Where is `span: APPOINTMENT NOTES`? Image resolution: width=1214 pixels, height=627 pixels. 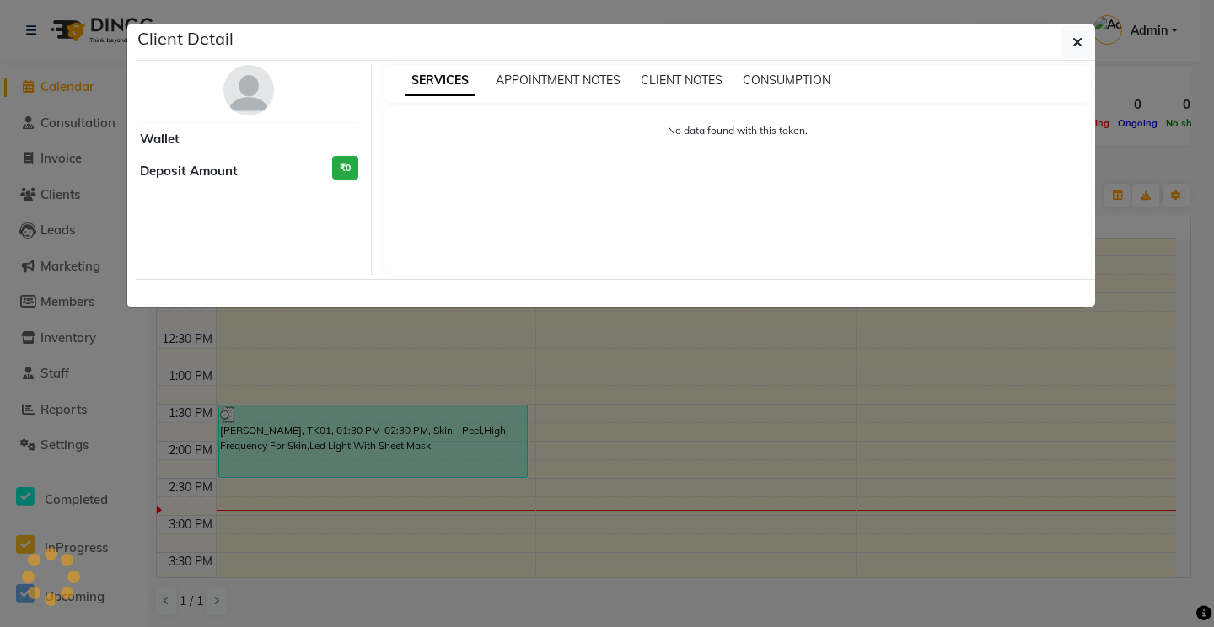 span: APPOINTMENT NOTES is located at coordinates (558, 80).